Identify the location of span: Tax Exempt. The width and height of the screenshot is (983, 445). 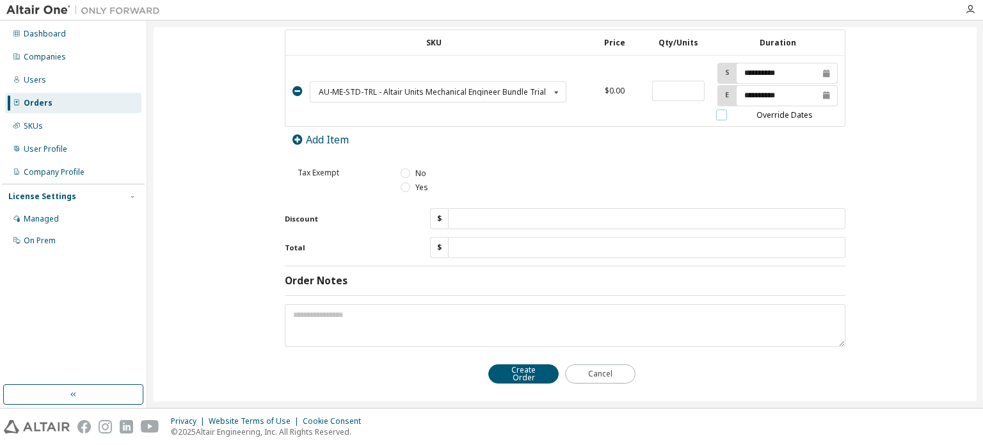
(318, 172).